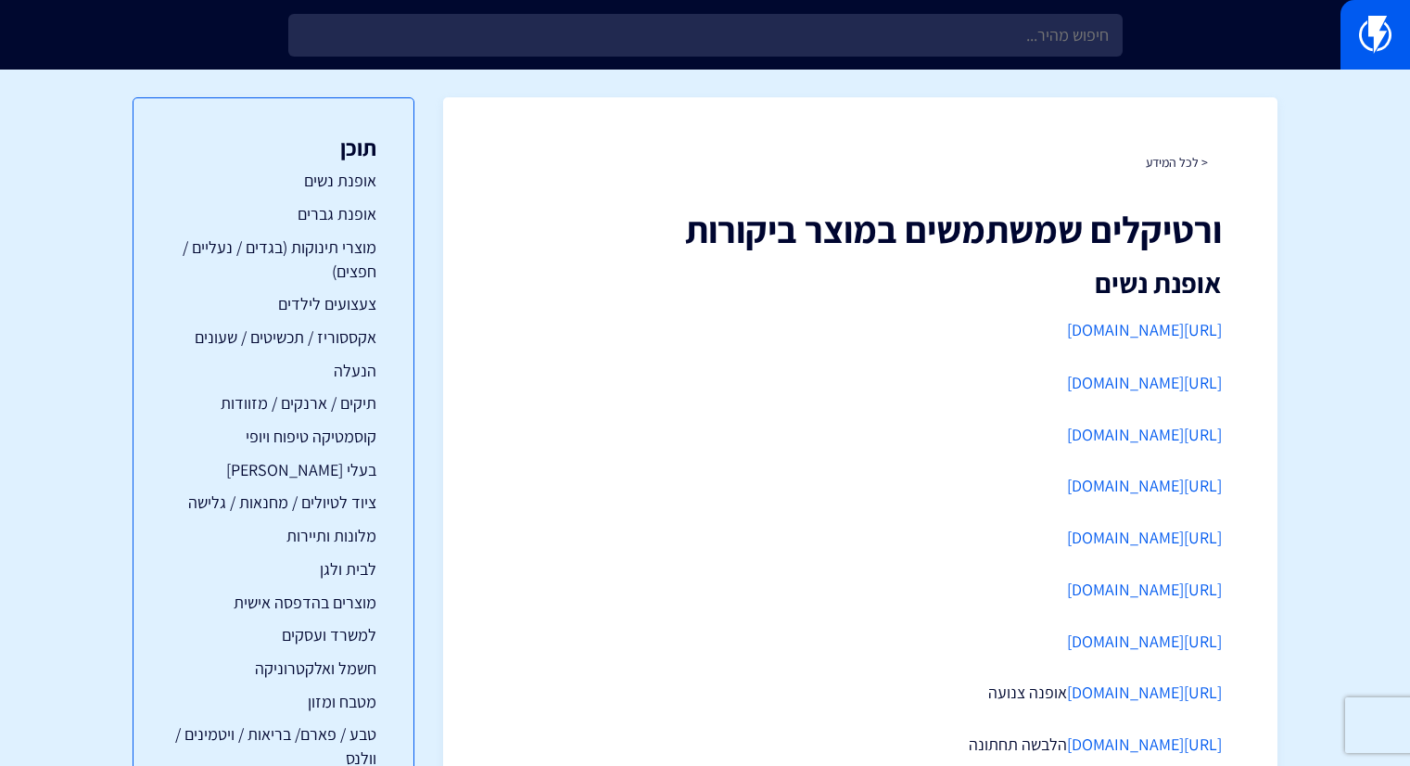 Image resolution: width=1410 pixels, height=766 pixels. Describe the element at coordinates (861, 229) in the screenshot. I see `h1: ורטיקלים שמשתמשים במוצר ביקורות` at that location.